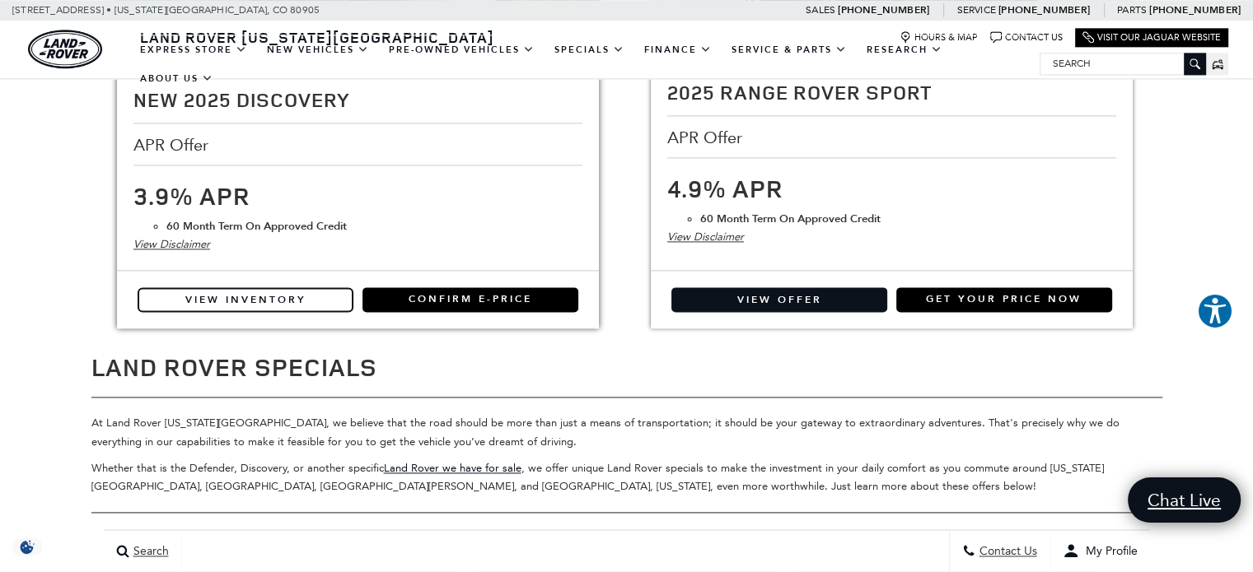  I want to click on a: Research, so click(904, 49).